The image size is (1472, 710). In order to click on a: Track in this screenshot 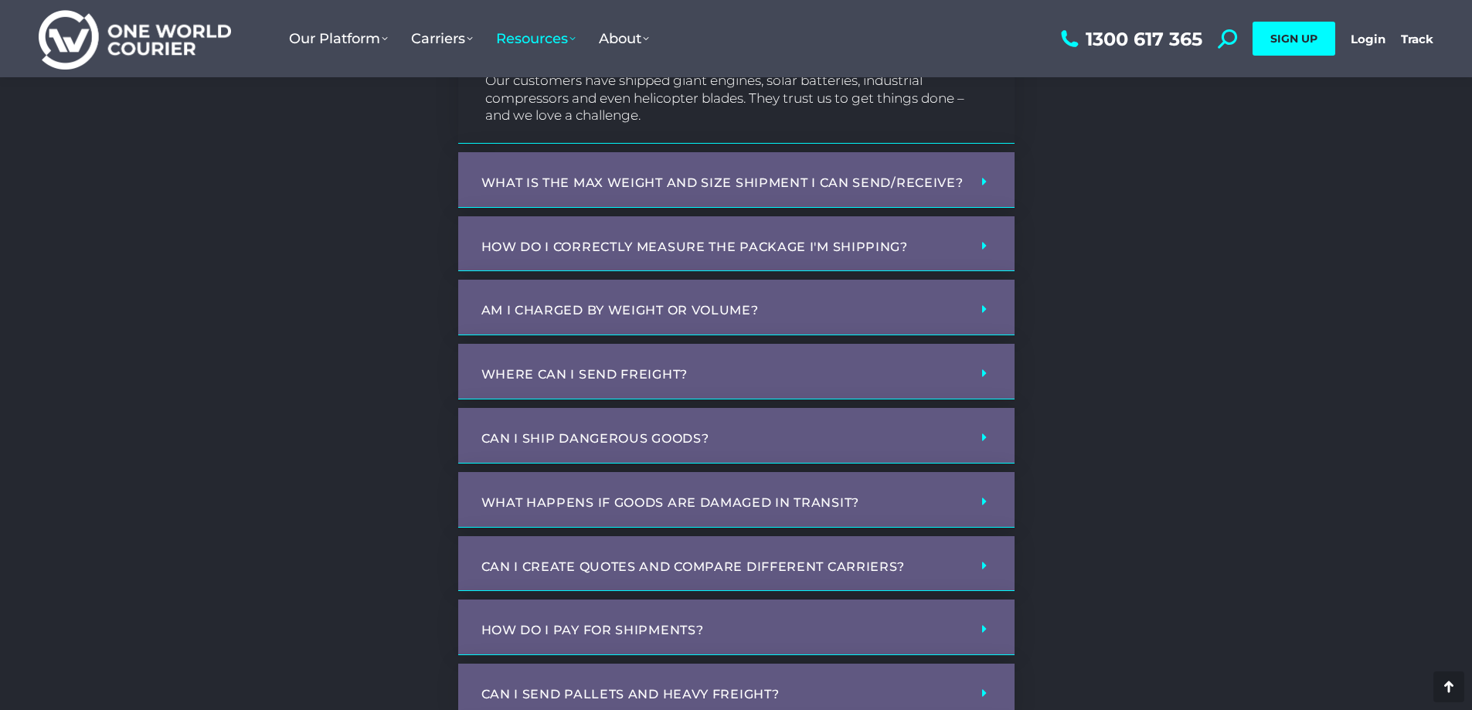, I will do `click(1417, 39)`.